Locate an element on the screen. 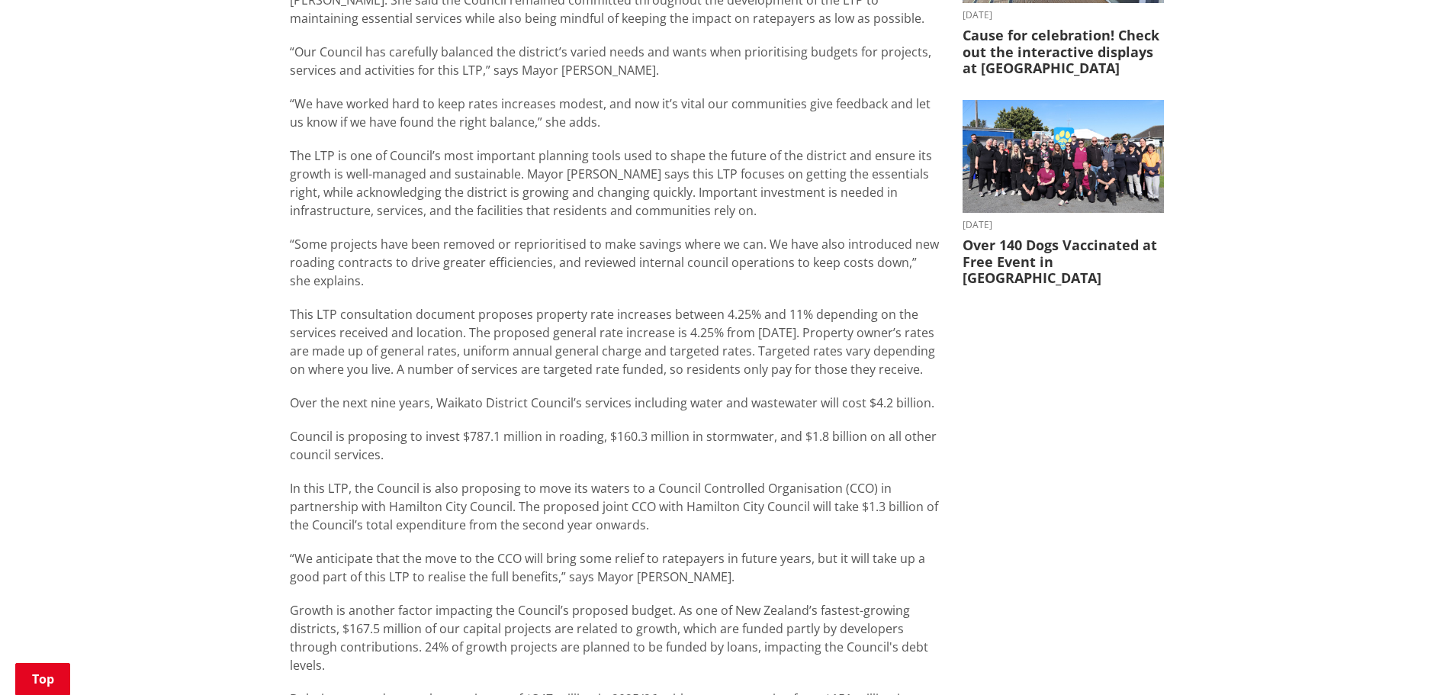 This screenshot has width=1453, height=695. p: “We have worked hard to keep rates increases modest, and now it’s vital our communities give feed... is located at coordinates (615, 113).